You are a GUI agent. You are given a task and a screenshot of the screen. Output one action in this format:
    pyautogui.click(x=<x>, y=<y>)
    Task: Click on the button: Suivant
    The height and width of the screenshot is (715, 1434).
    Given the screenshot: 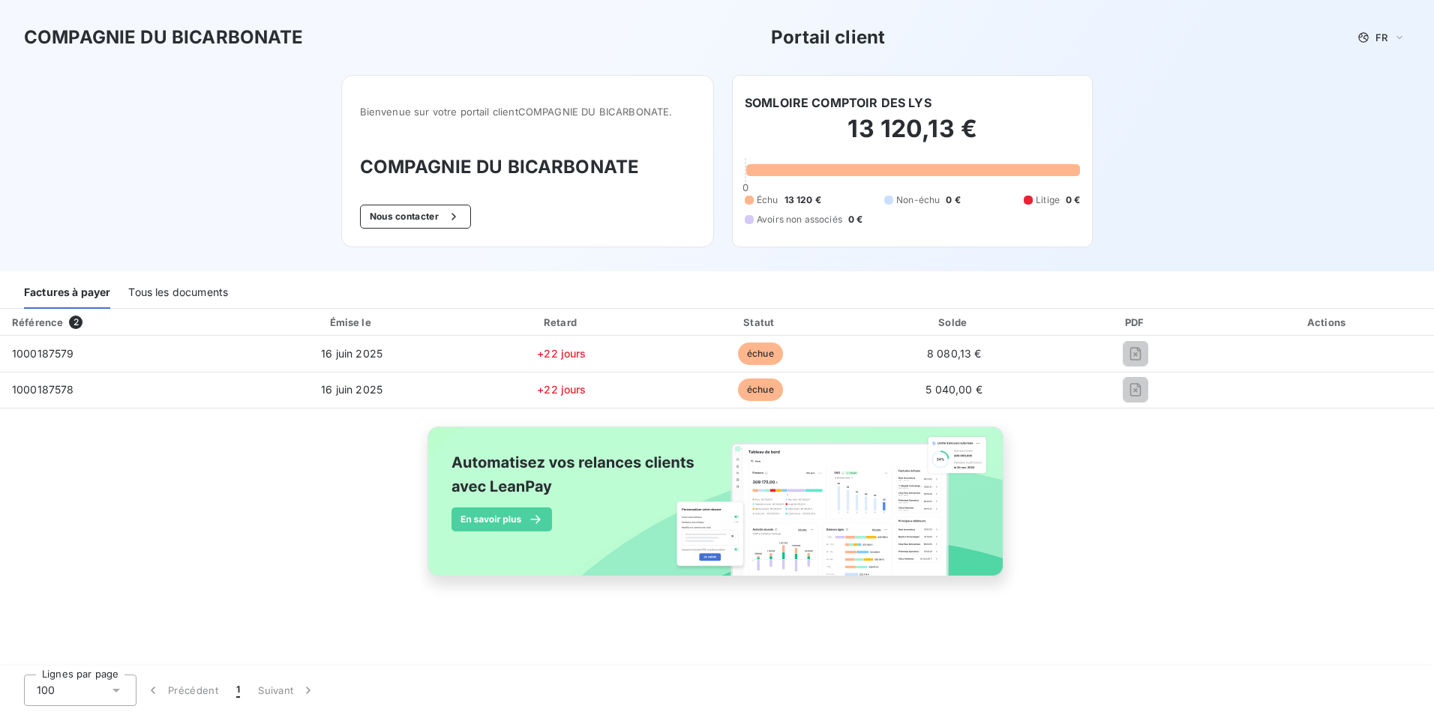 What is the action you would take?
    pyautogui.click(x=286, y=691)
    